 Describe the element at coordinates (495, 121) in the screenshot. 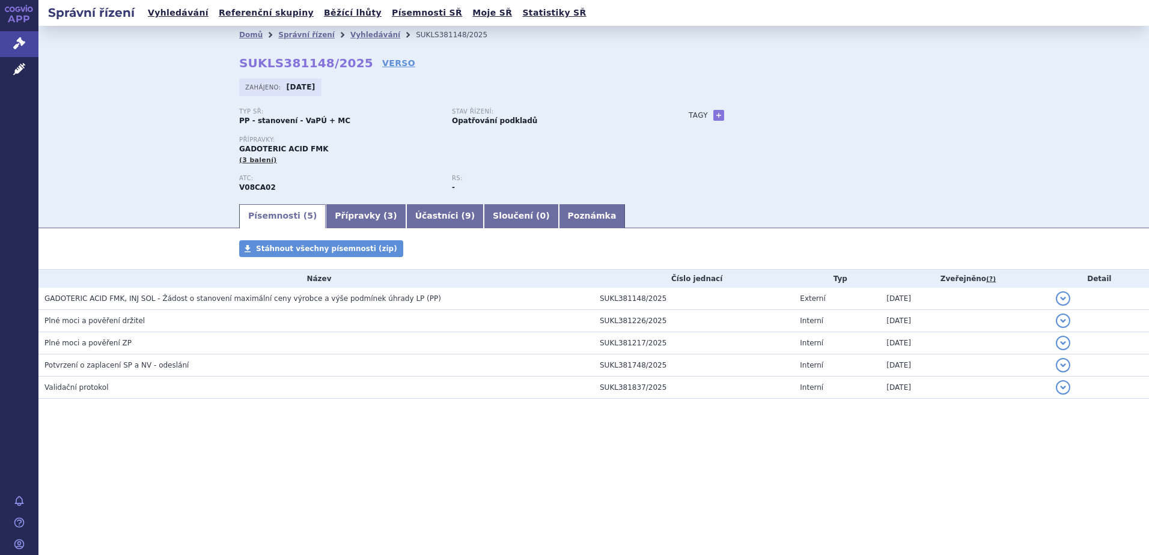

I see `strong: Opatřování podkladů` at that location.